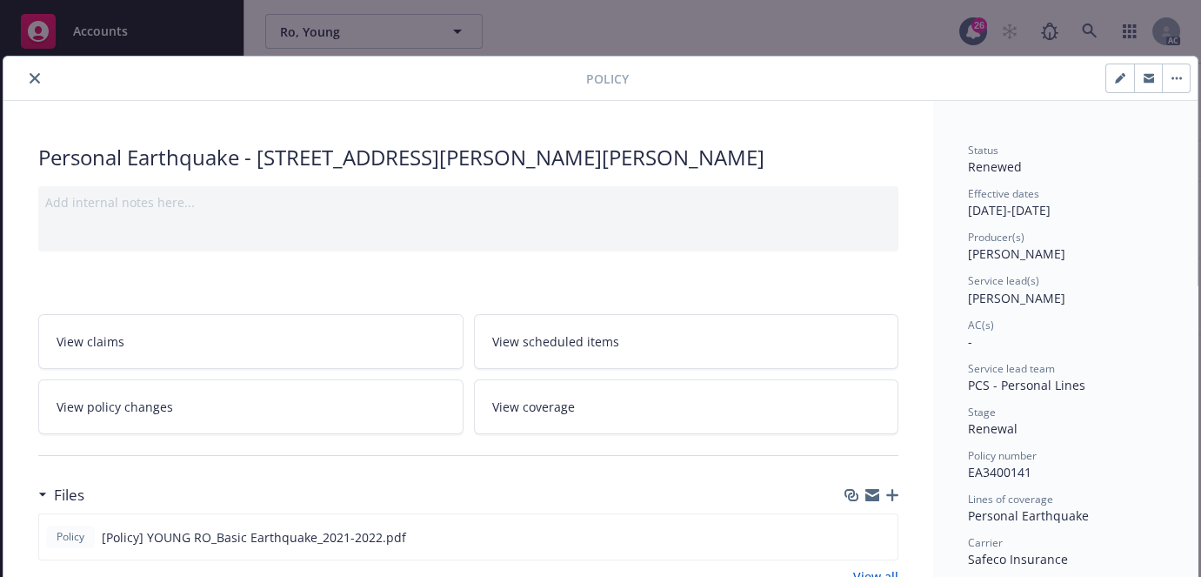  What do you see at coordinates (1018, 558) in the screenshot?
I see `span: Safeco Insurance` at bounding box center [1018, 558].